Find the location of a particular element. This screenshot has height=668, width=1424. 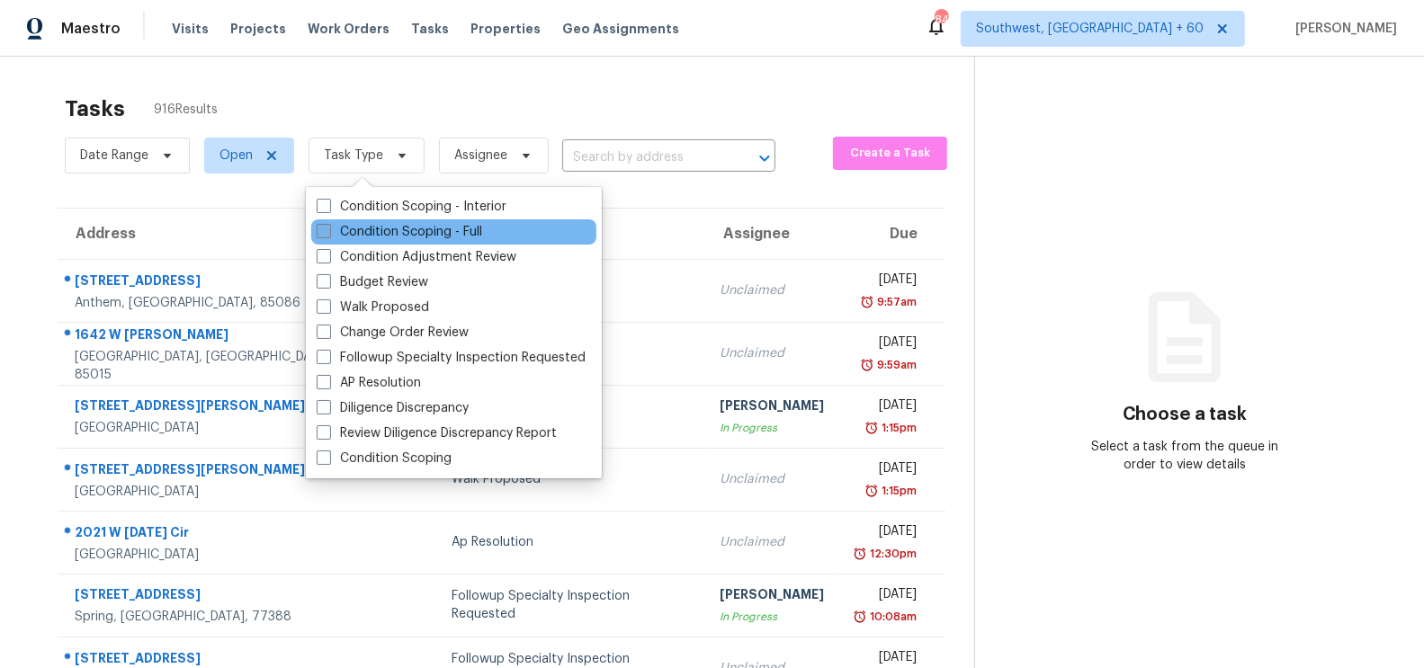

label: Condition Adjustment Review is located at coordinates (417, 257).